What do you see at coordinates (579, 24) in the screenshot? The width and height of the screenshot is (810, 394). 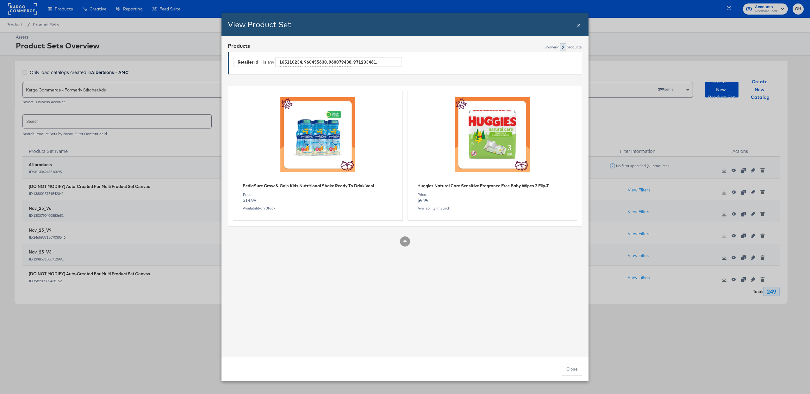 I see `div: Close` at bounding box center [579, 24].